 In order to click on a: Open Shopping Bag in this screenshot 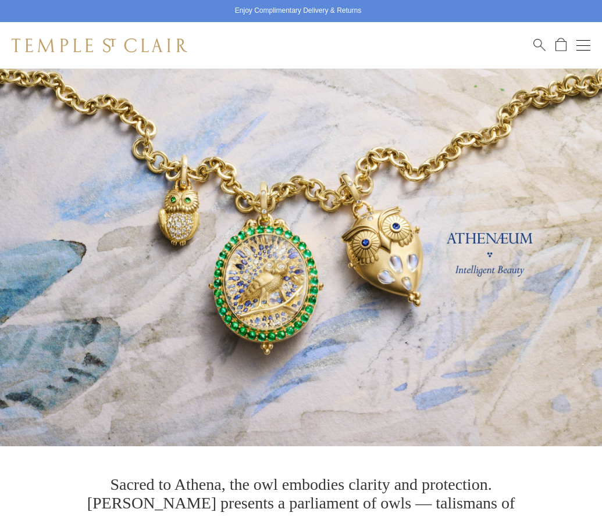, I will do `click(561, 45)`.